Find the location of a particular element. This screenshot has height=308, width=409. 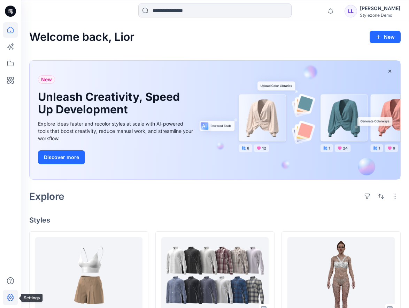

h4: Styles is located at coordinates (215, 220).